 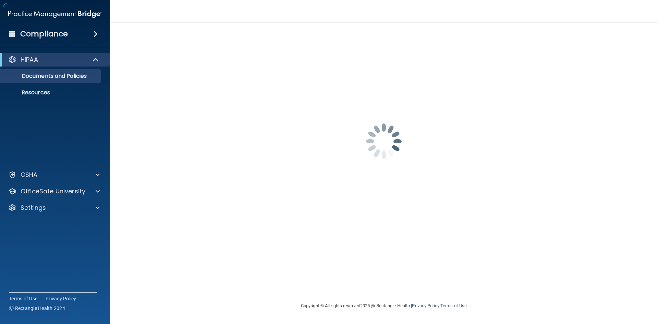 I want to click on span: Ⓒ Rectangle Health 2024, so click(x=37, y=308).